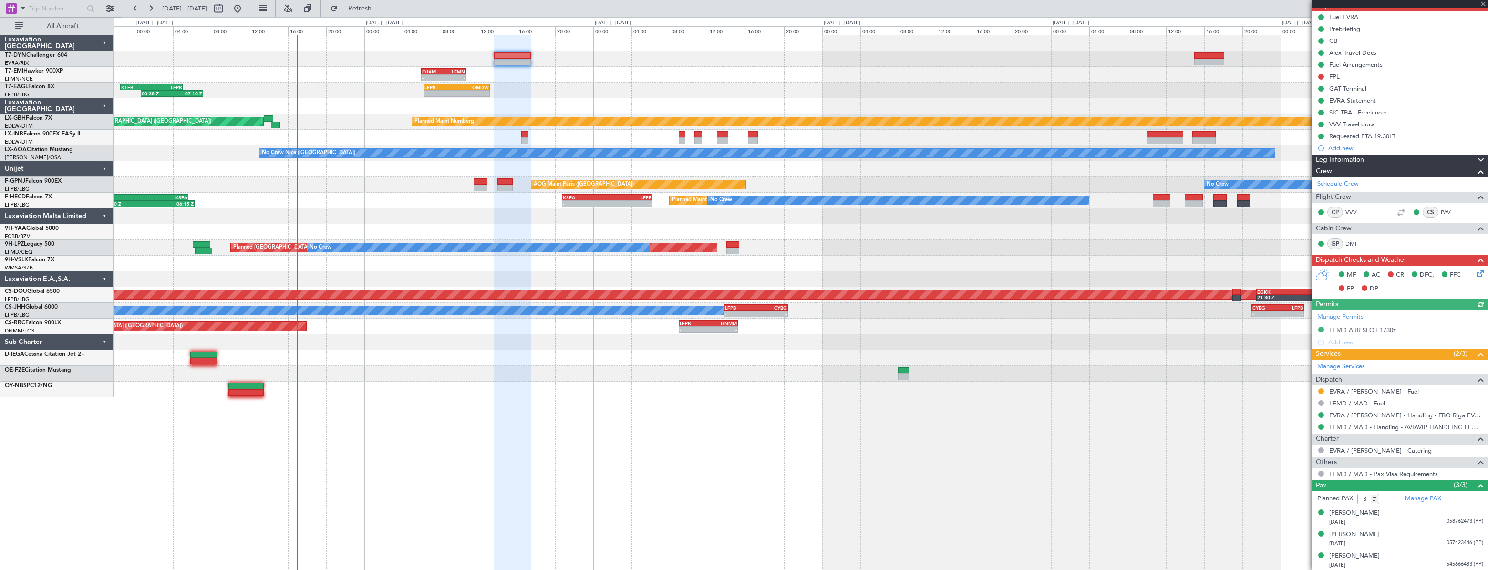 The height and width of the screenshot is (570, 1488). I want to click on div: GAT Terminal, so click(1348, 88).